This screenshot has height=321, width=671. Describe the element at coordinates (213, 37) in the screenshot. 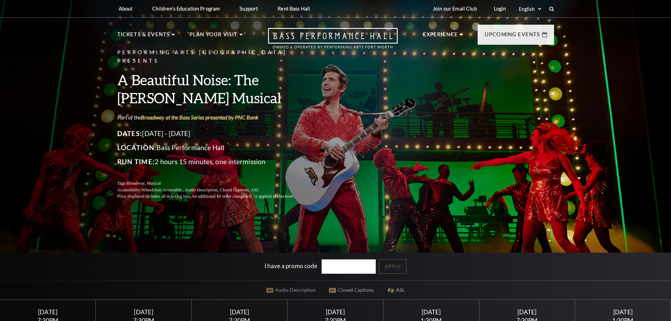

I see `p: Plan Your Visit` at that location.